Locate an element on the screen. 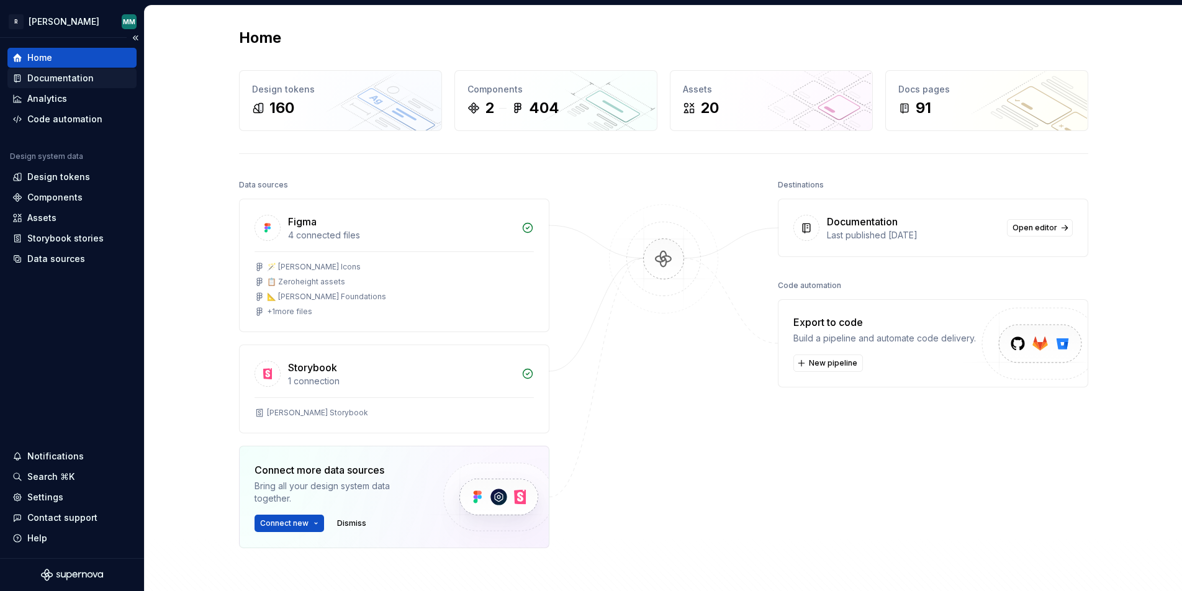 This screenshot has height=591, width=1182. div: Analytics is located at coordinates (47, 99).